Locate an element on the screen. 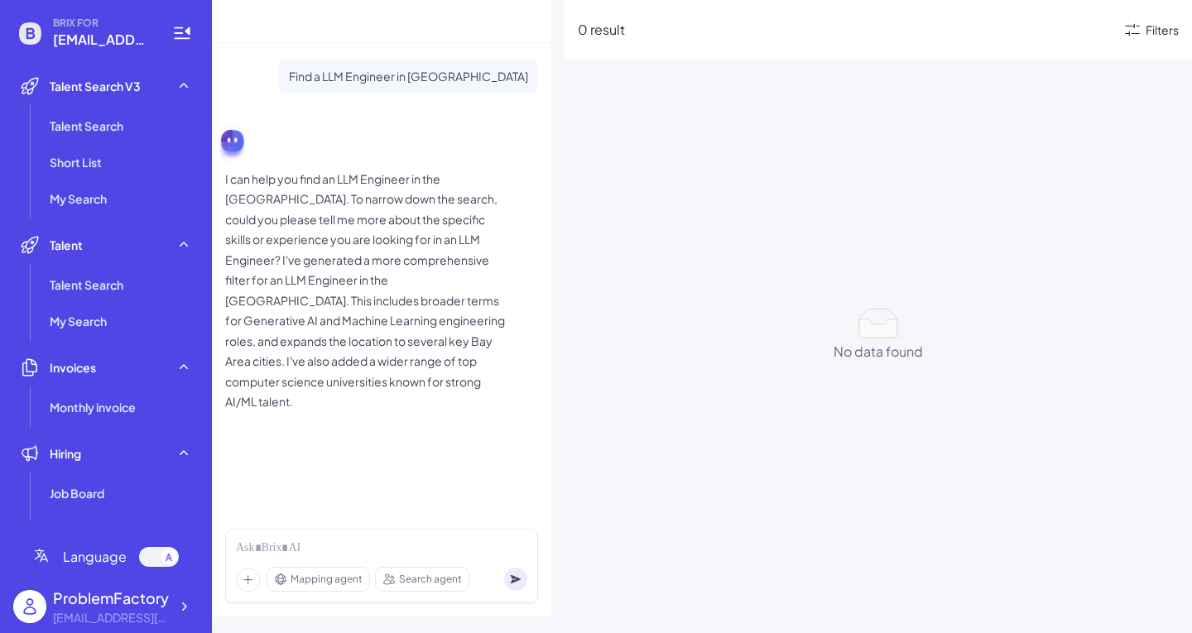  span: Search agent is located at coordinates (431, 580).